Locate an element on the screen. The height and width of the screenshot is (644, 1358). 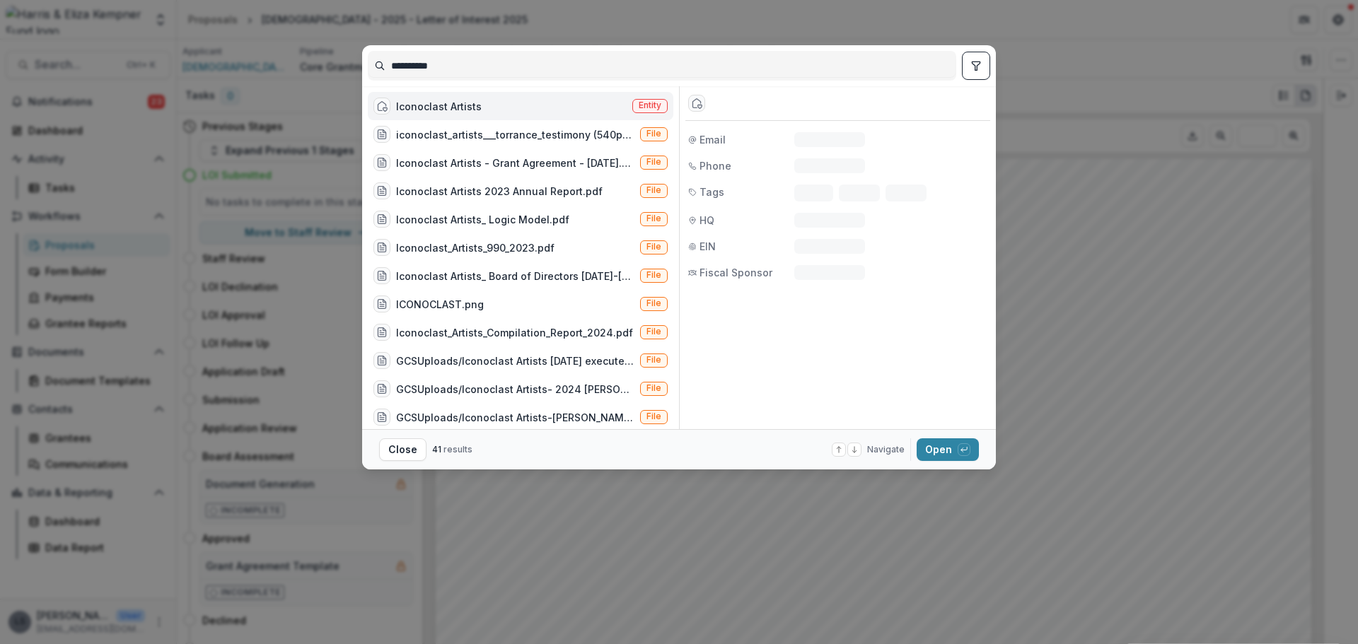
span: Entity is located at coordinates (650, 105).